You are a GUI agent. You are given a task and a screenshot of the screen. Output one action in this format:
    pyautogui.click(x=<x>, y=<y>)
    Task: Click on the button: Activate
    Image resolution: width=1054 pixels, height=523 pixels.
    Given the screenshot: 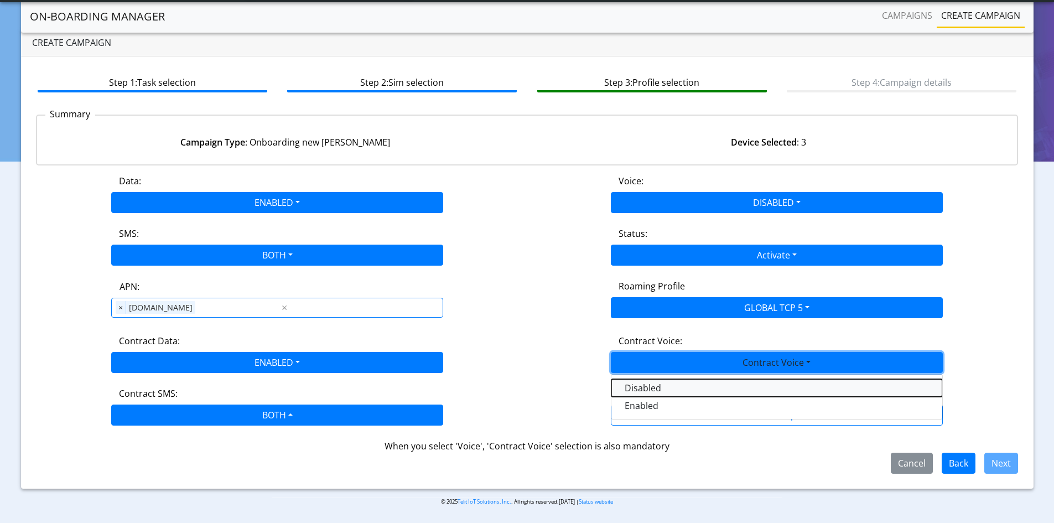 What is the action you would take?
    pyautogui.click(x=777, y=255)
    